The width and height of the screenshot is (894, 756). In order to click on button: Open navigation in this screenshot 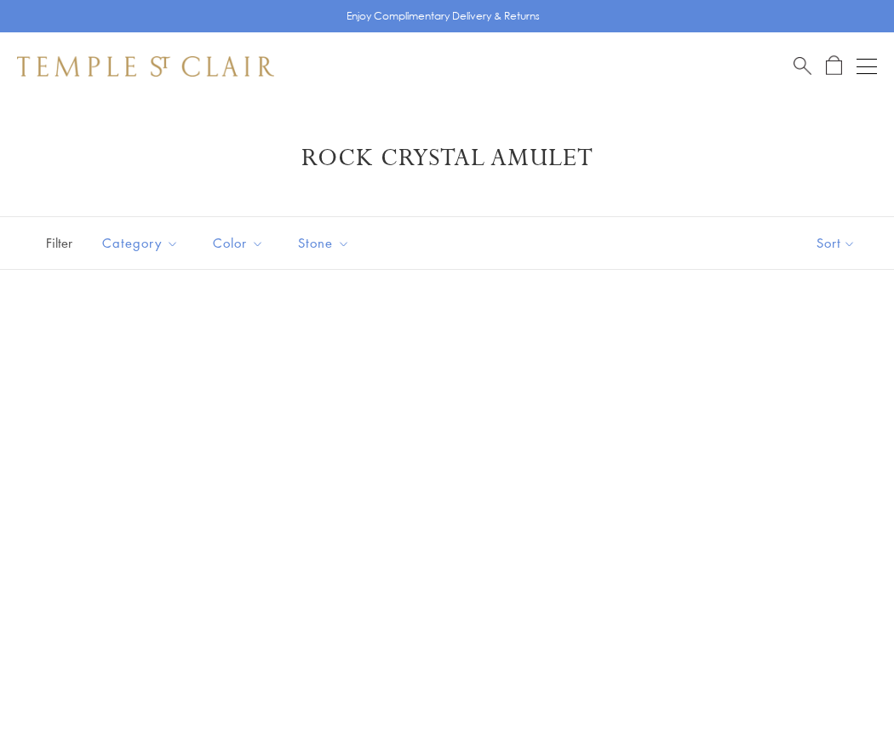, I will do `click(867, 66)`.